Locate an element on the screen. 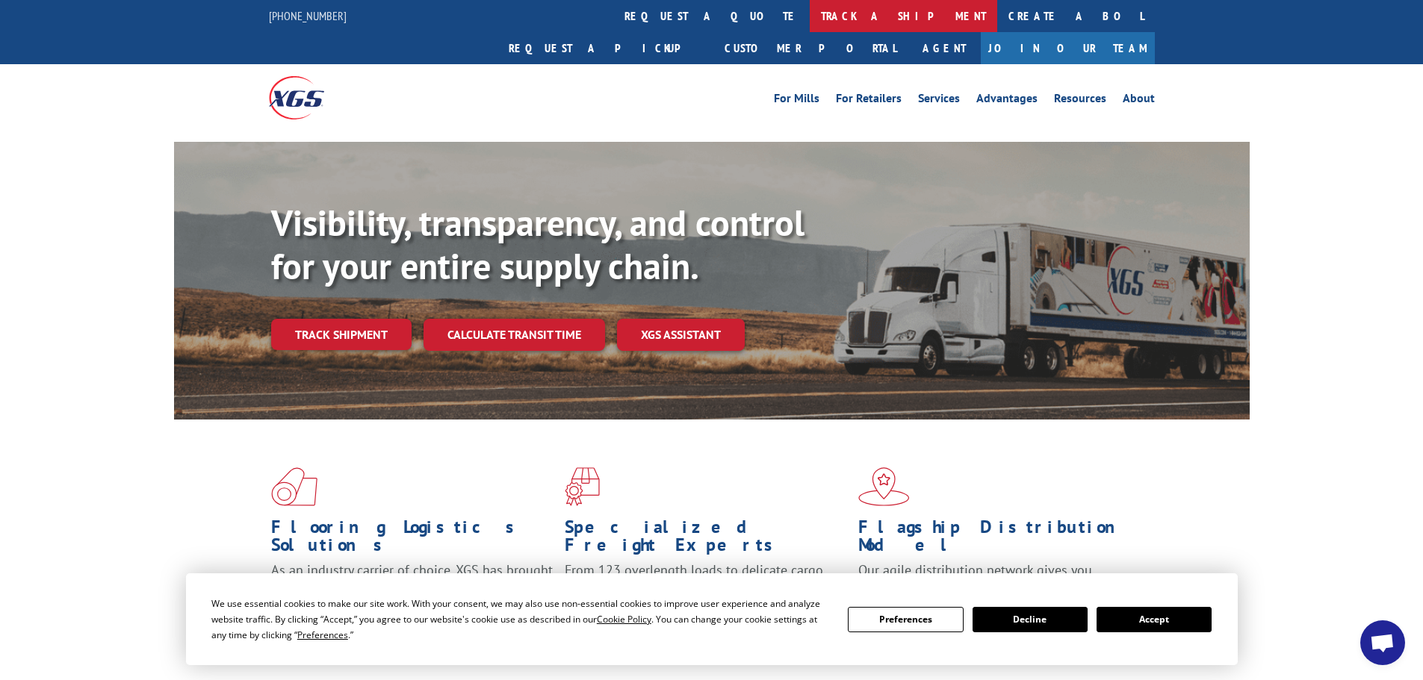 Image resolution: width=1423 pixels, height=680 pixels. b: Visibility, transparency, and control for your entire supply chain. is located at coordinates (538, 244).